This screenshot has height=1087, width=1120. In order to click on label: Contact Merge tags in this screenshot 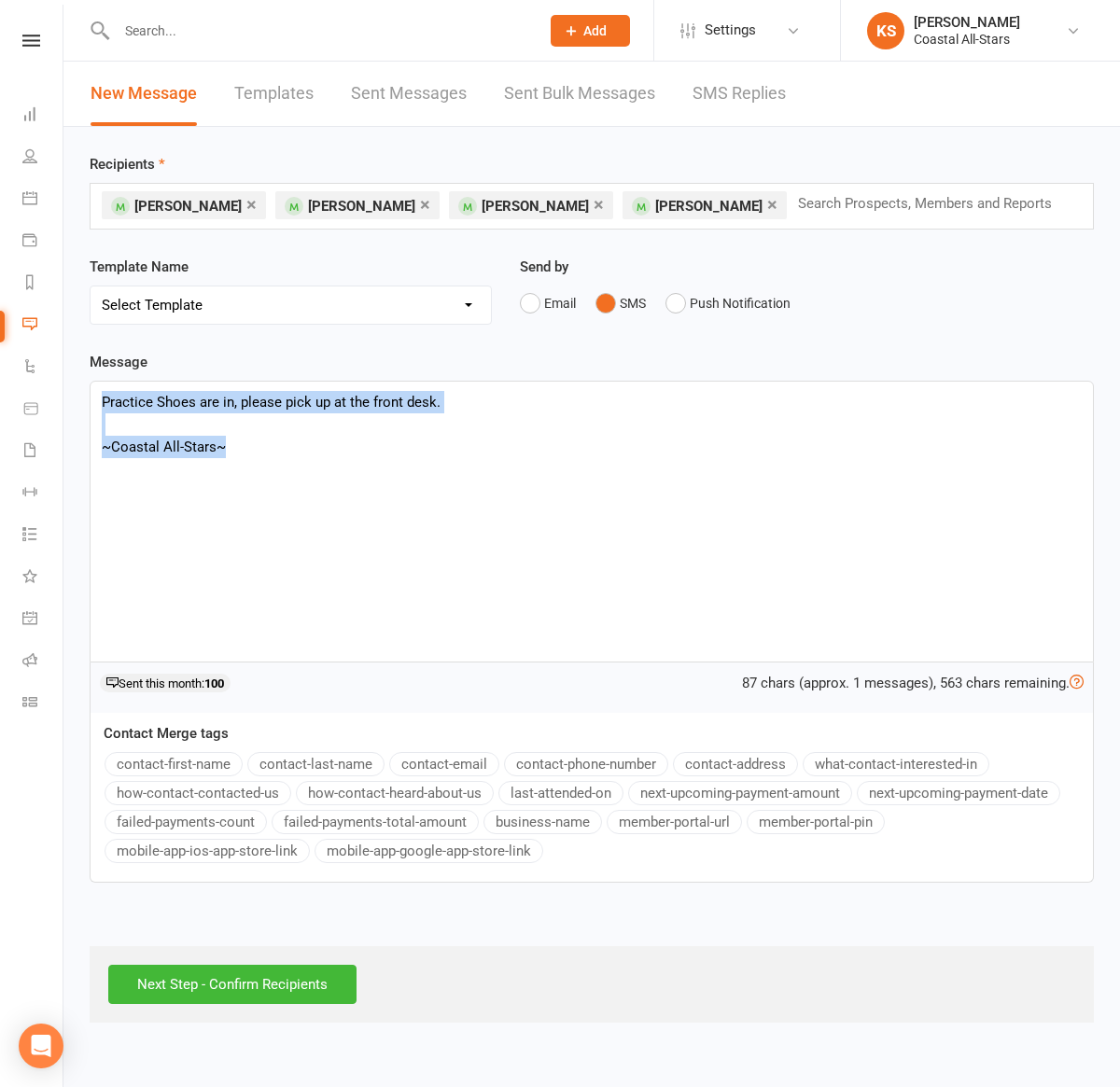, I will do `click(166, 733)`.